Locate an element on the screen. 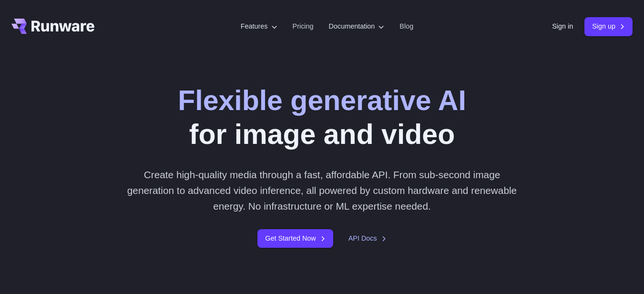  strong: Flexible generative AI is located at coordinates (322, 101).